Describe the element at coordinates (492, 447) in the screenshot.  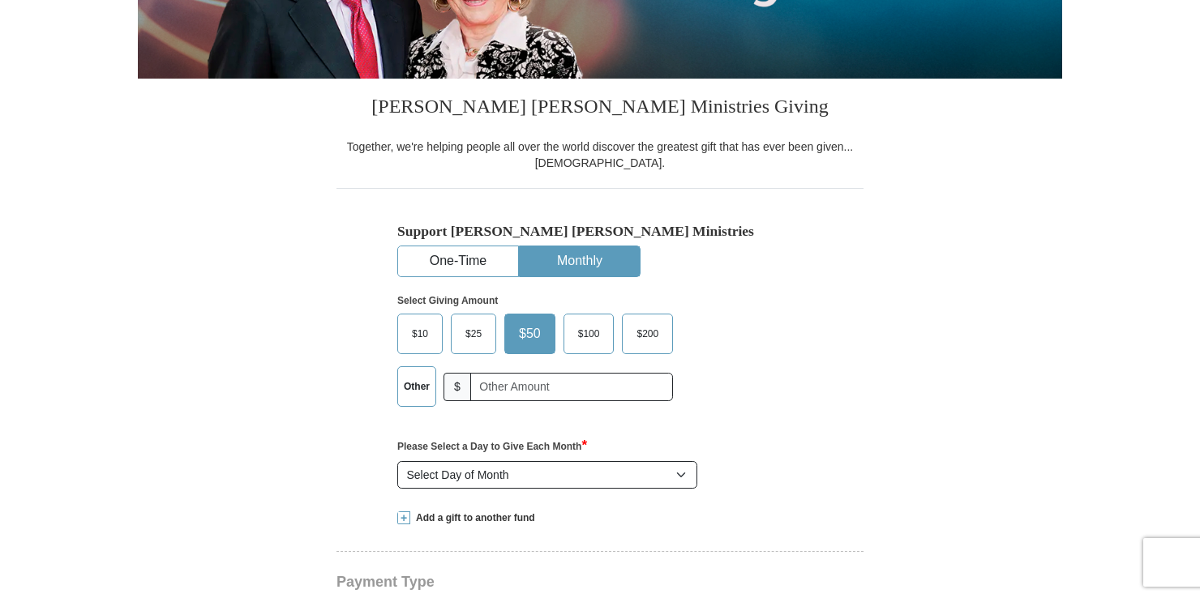
I see `strong: Please Select a Day to Give Each Month` at that location.